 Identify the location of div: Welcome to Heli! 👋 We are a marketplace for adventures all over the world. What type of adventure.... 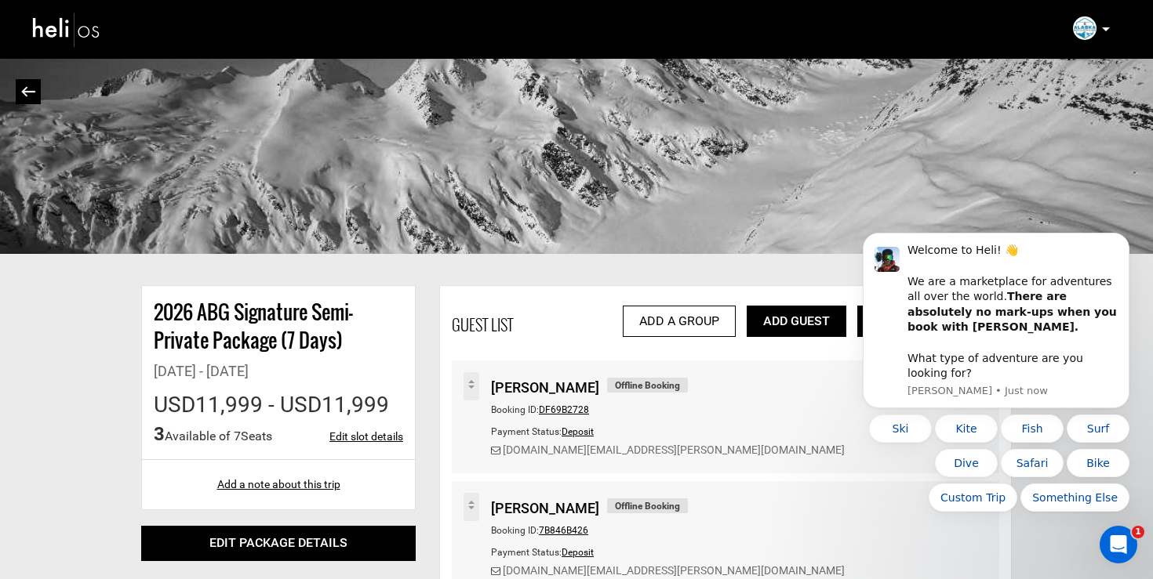
(173, 184).